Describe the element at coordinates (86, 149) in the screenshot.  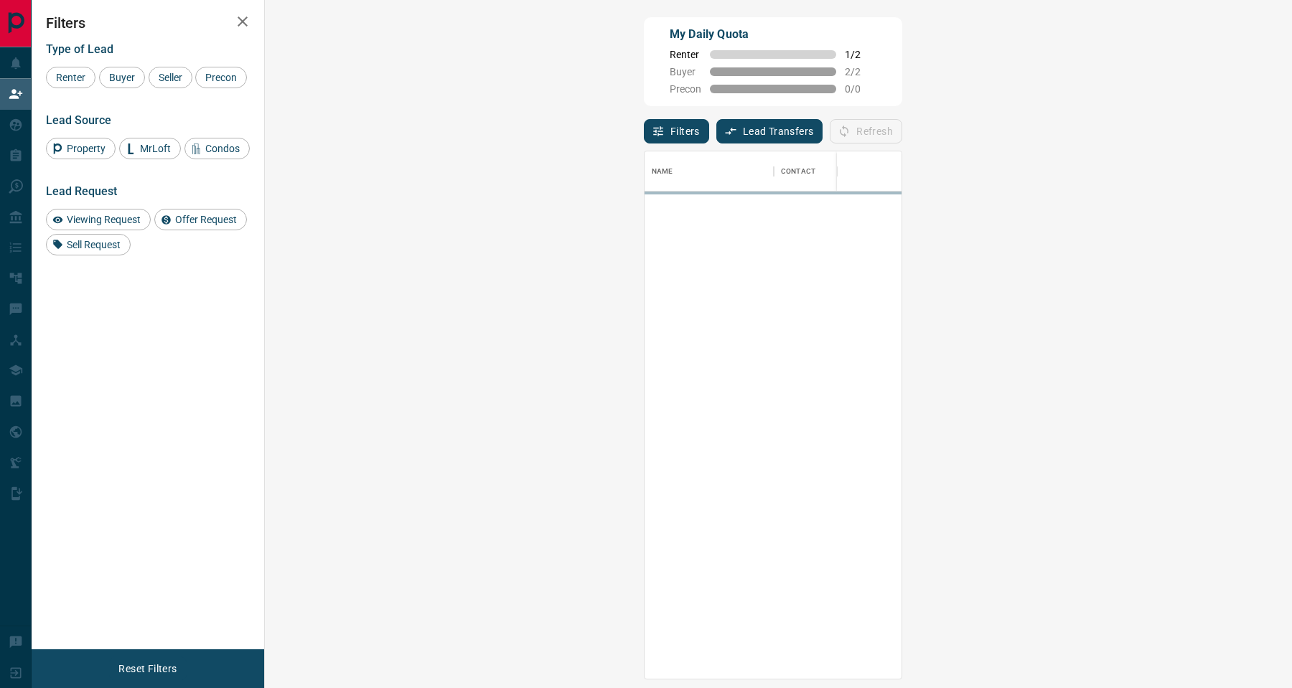
I see `span: Property` at that location.